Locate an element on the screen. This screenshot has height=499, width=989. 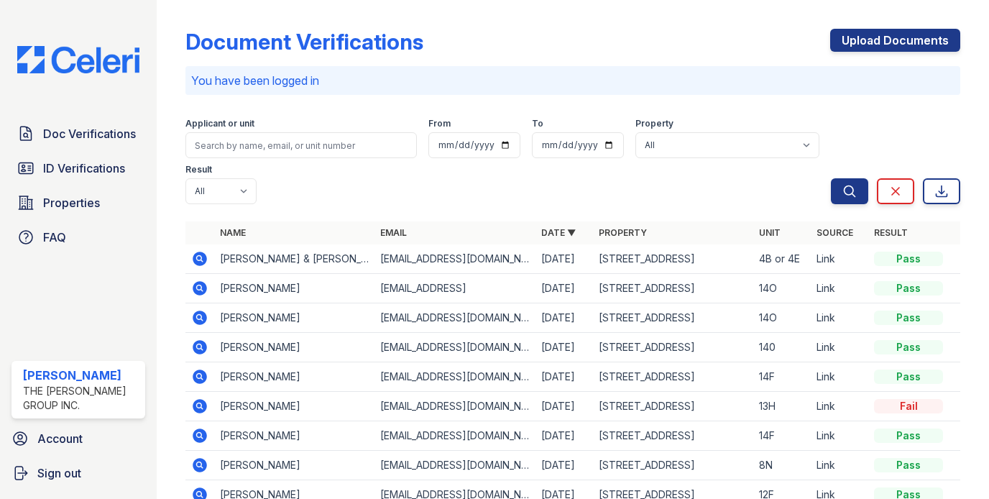
td: 140 is located at coordinates (782, 347).